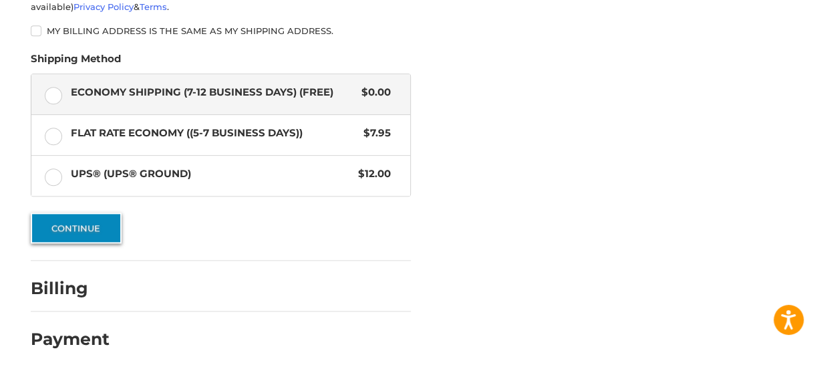 The height and width of the screenshot is (375, 817). Describe the element at coordinates (76, 228) in the screenshot. I see `button: Continue` at that location.